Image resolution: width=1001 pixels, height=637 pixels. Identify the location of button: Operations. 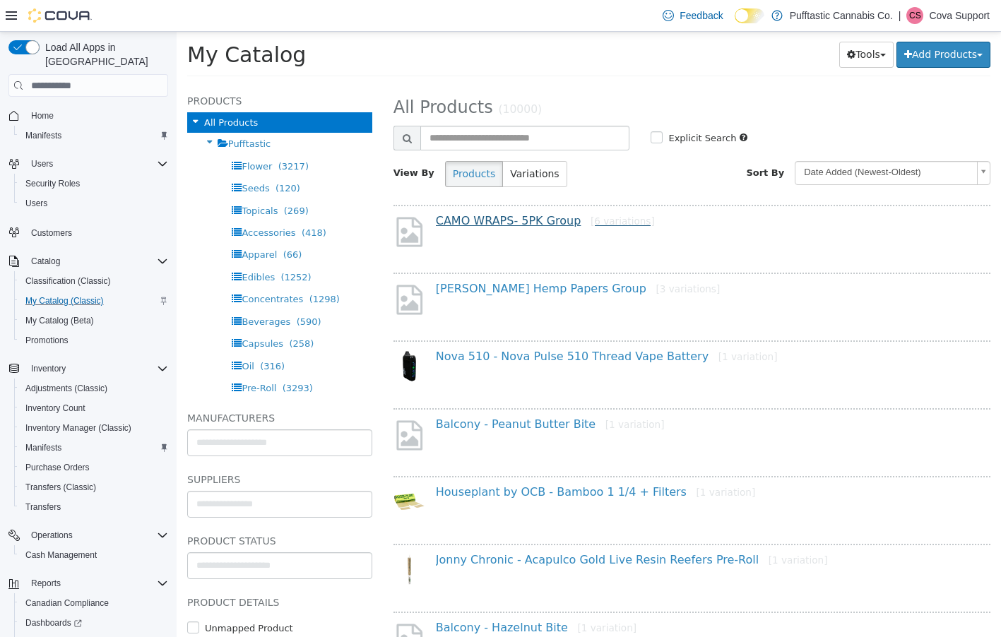
(88, 536).